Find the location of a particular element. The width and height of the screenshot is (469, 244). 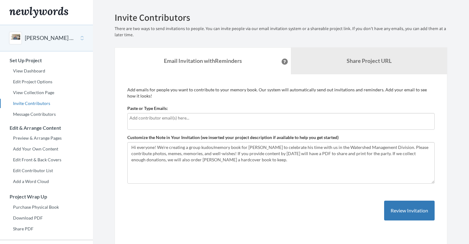

img: Newlywords logo is located at coordinates (39, 12).